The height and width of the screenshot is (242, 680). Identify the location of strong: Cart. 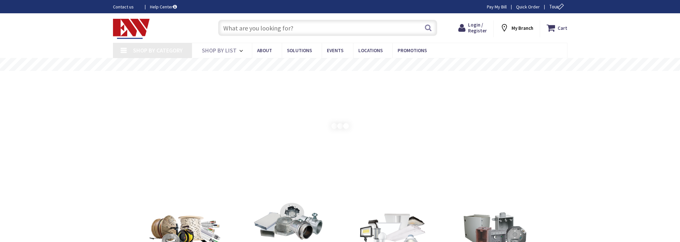
(563, 28).